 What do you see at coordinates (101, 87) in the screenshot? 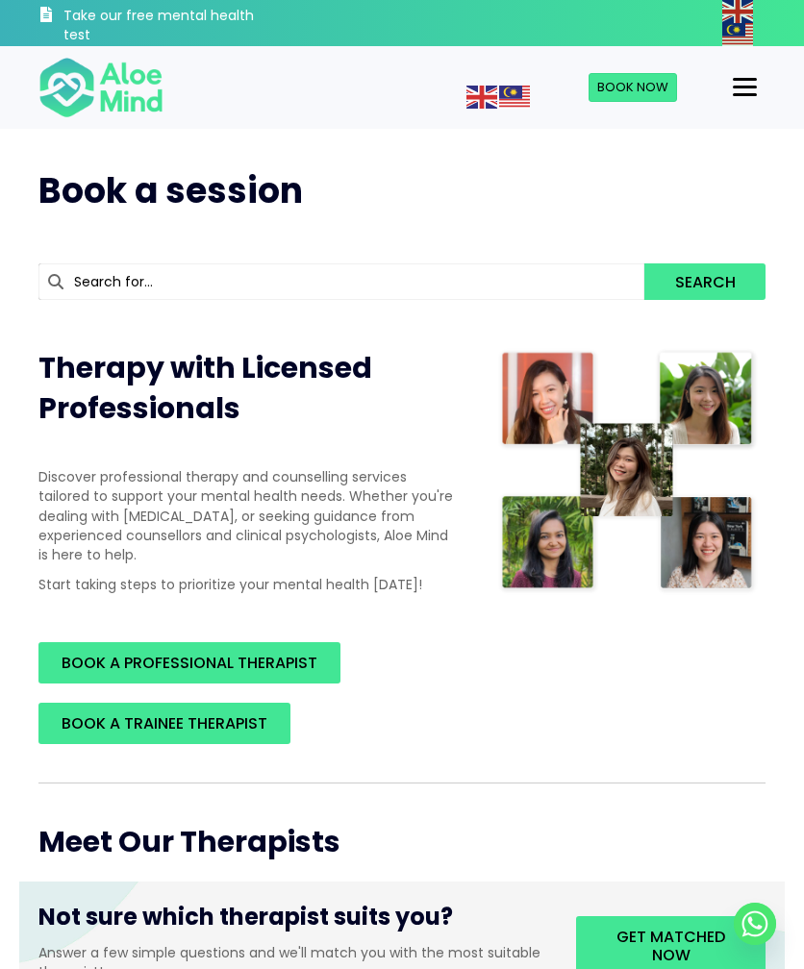
I see `img: Aloe mind Logo` at bounding box center [101, 87].